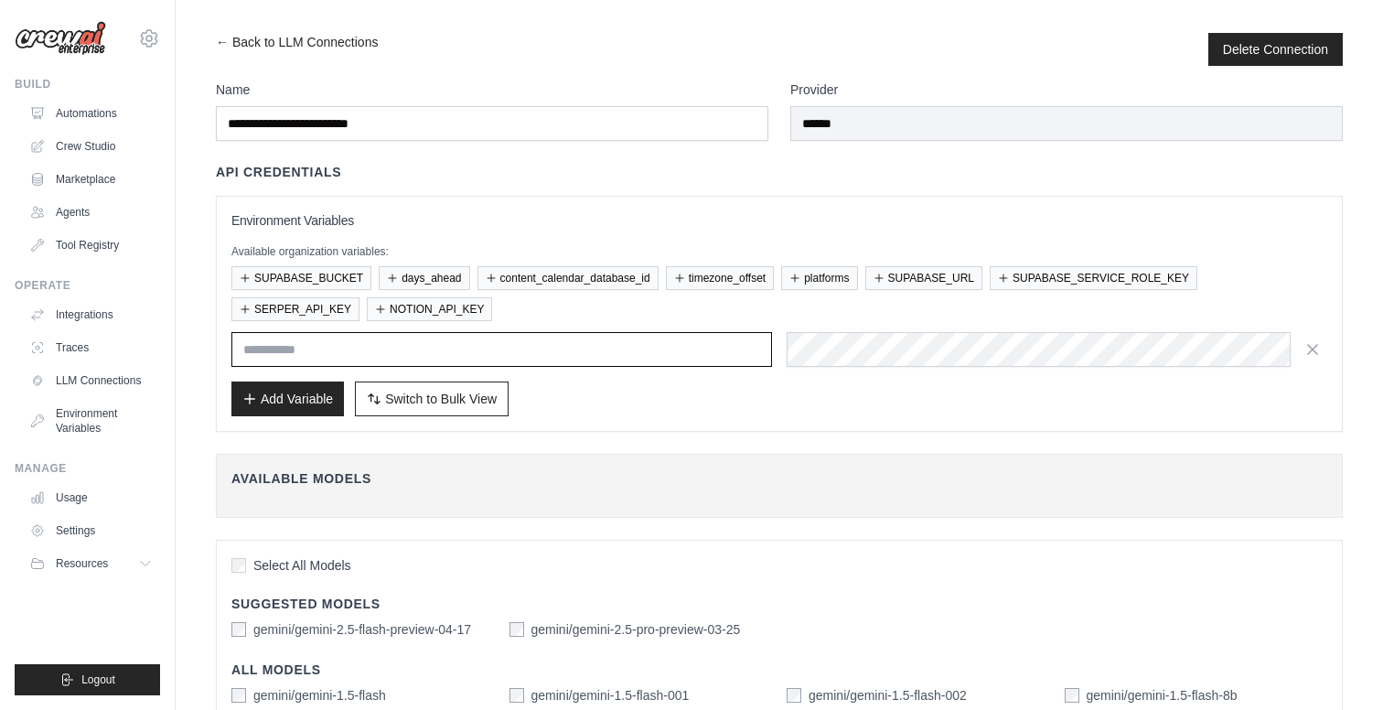  Describe the element at coordinates (568, 278) in the screenshot. I see `button: content_calendar_database_id` at that location.